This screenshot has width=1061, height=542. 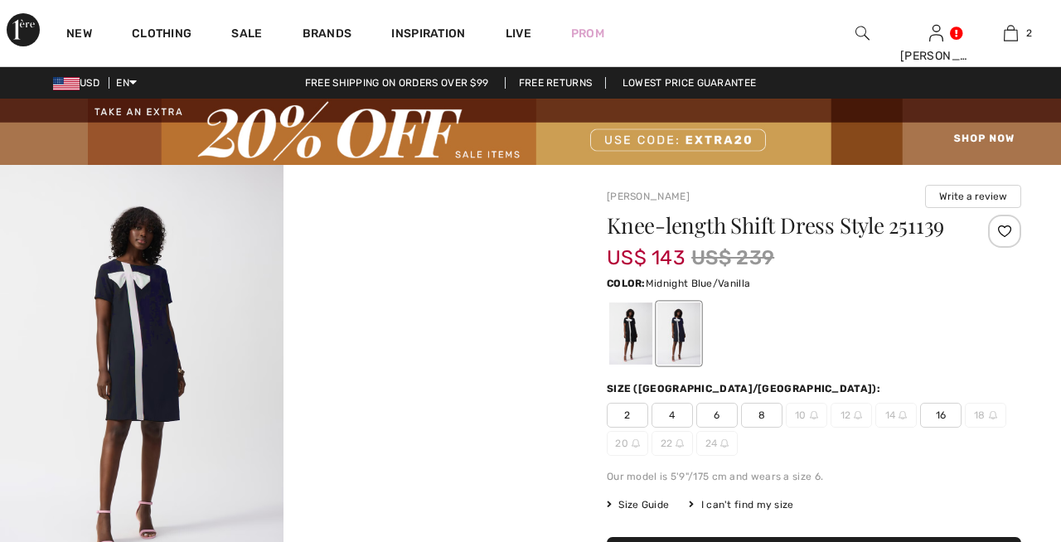 What do you see at coordinates (631, 333) in the screenshot?
I see `div: Black/Vanilla` at bounding box center [631, 333].